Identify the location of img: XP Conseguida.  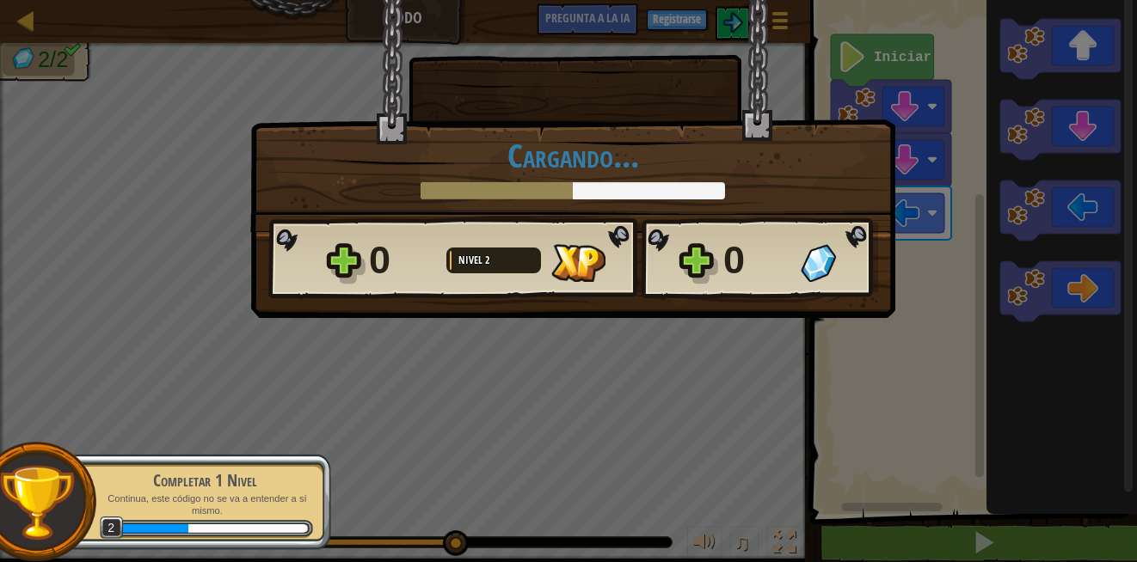
(578, 263).